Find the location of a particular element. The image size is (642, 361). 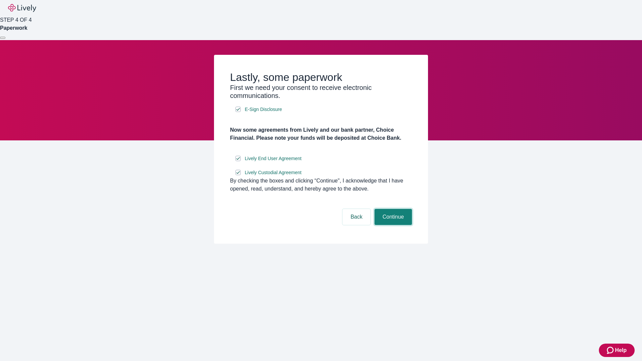

span: Lively End User Agreement is located at coordinates (273, 158).